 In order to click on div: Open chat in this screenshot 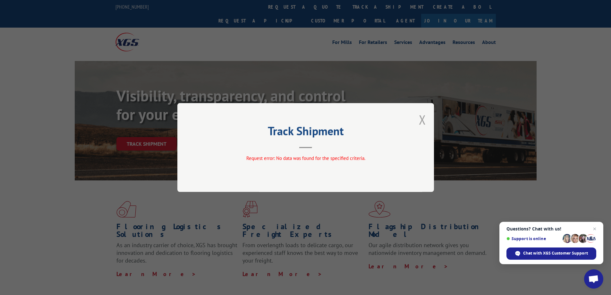, I will do `click(594, 279)`.